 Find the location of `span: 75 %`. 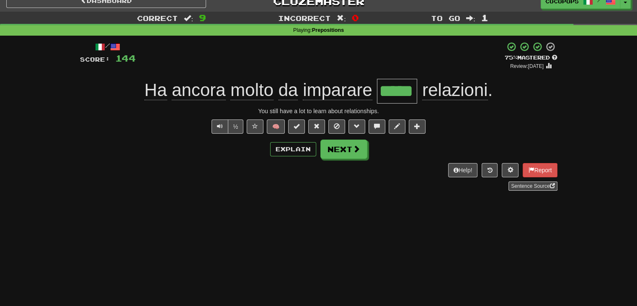

span: 75 % is located at coordinates (511, 57).